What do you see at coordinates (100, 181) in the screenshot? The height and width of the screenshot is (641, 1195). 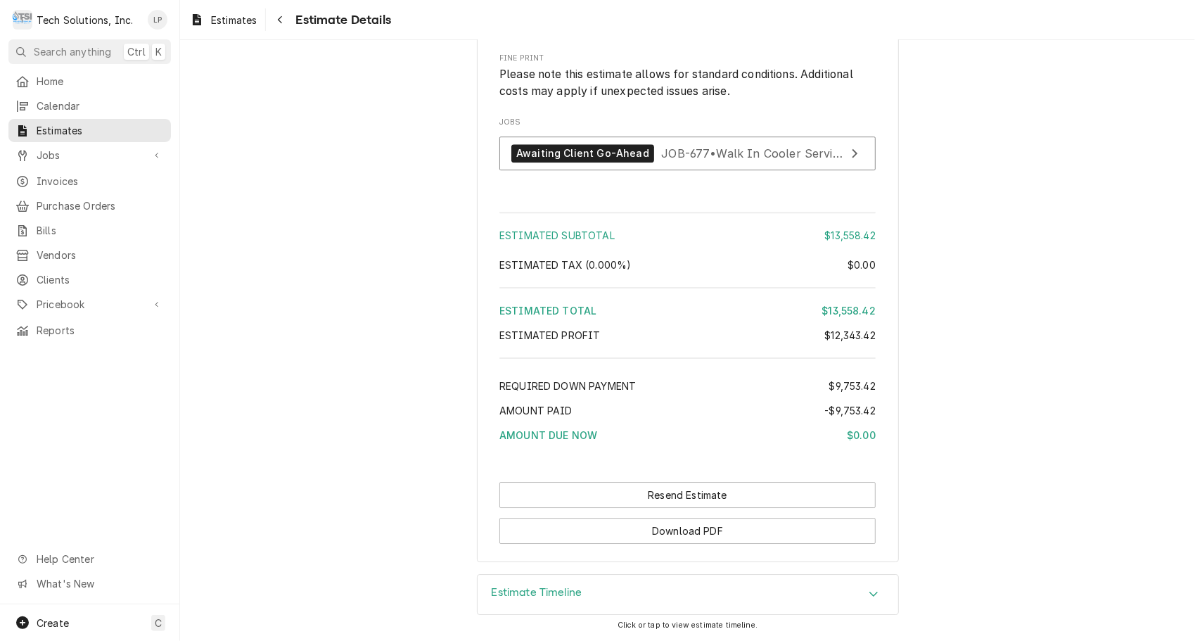 I see `span: Invoices` at bounding box center [100, 181].